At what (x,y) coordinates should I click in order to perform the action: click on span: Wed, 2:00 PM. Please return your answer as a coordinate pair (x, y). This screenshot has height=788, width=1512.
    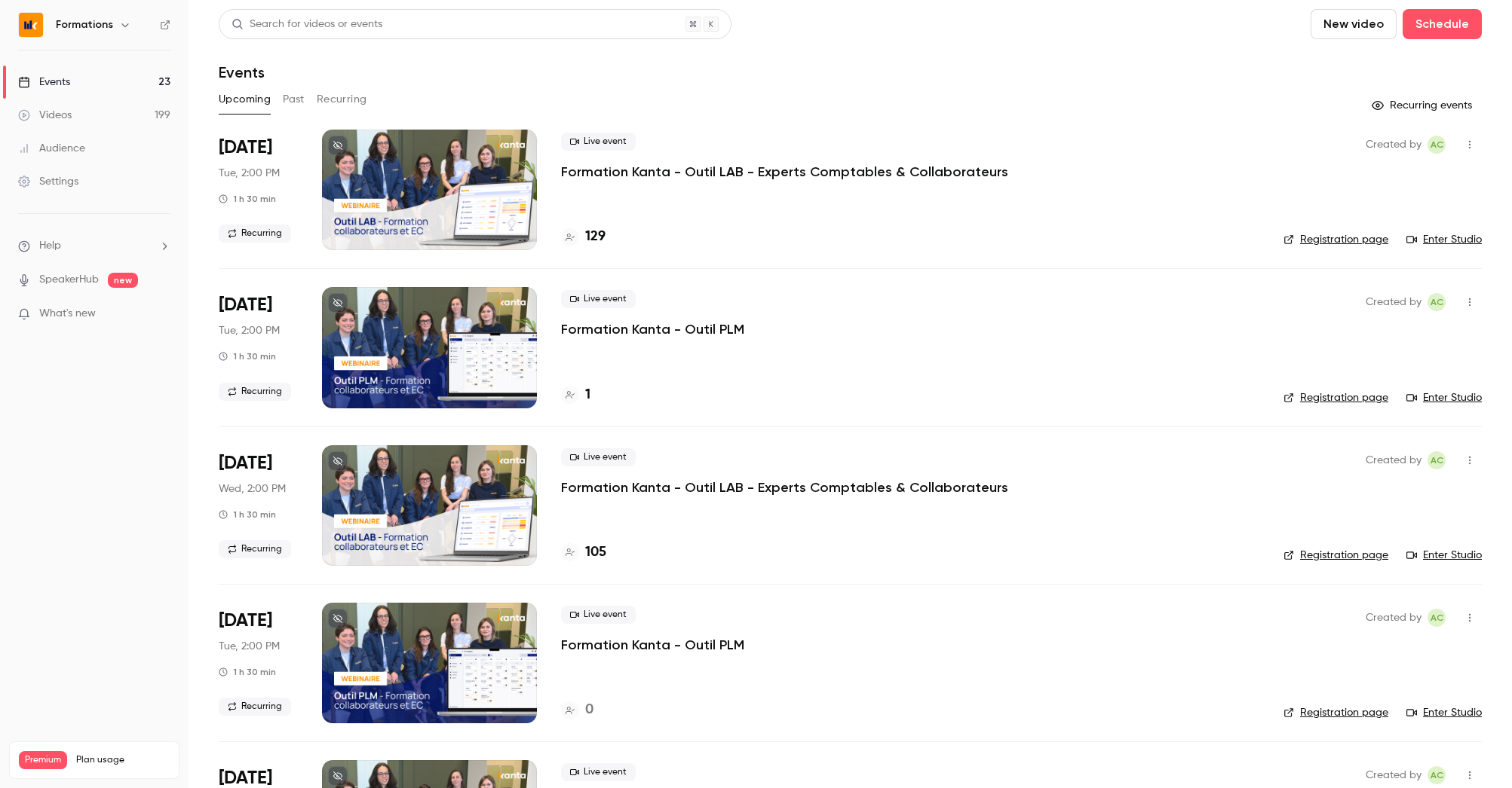
    Looking at the image, I should click on (252, 489).